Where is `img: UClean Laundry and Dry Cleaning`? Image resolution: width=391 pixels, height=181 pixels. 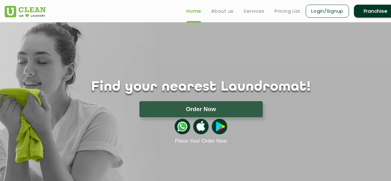
img: UClean Laundry and Dry Cleaning is located at coordinates (25, 11).